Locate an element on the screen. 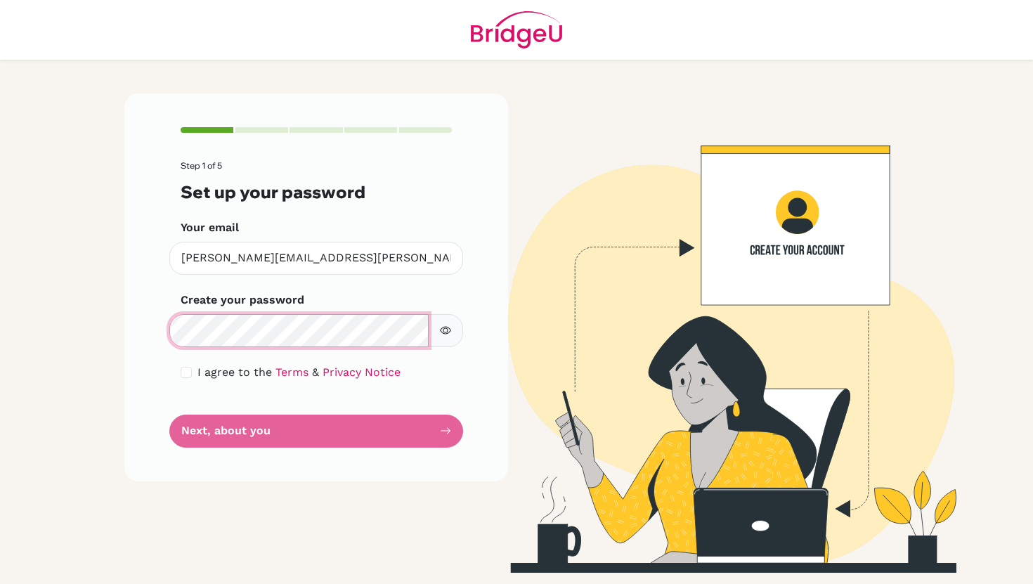 This screenshot has height=584, width=1033. a: Privacy Notice is located at coordinates (361, 372).